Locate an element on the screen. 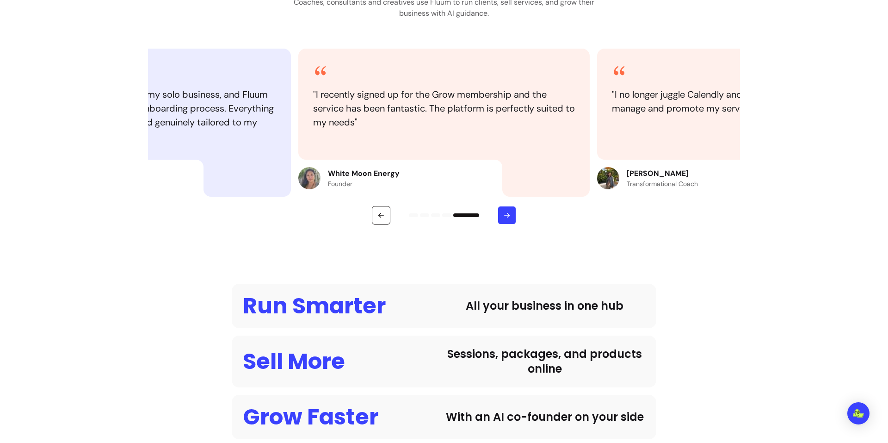  div: Grow Faster is located at coordinates (310, 417).